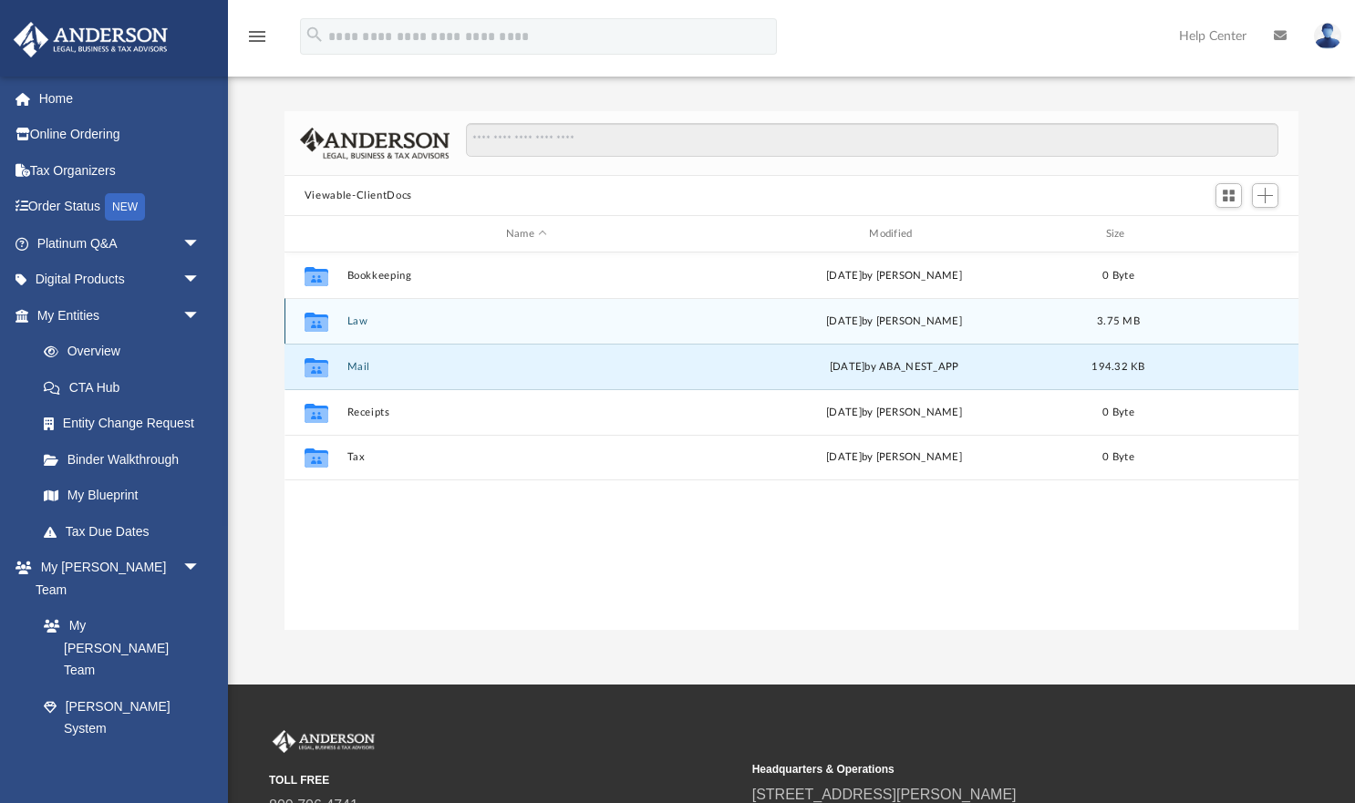 The height and width of the screenshot is (803, 1355). What do you see at coordinates (526, 321) in the screenshot?
I see `button: Law` at bounding box center [526, 321].